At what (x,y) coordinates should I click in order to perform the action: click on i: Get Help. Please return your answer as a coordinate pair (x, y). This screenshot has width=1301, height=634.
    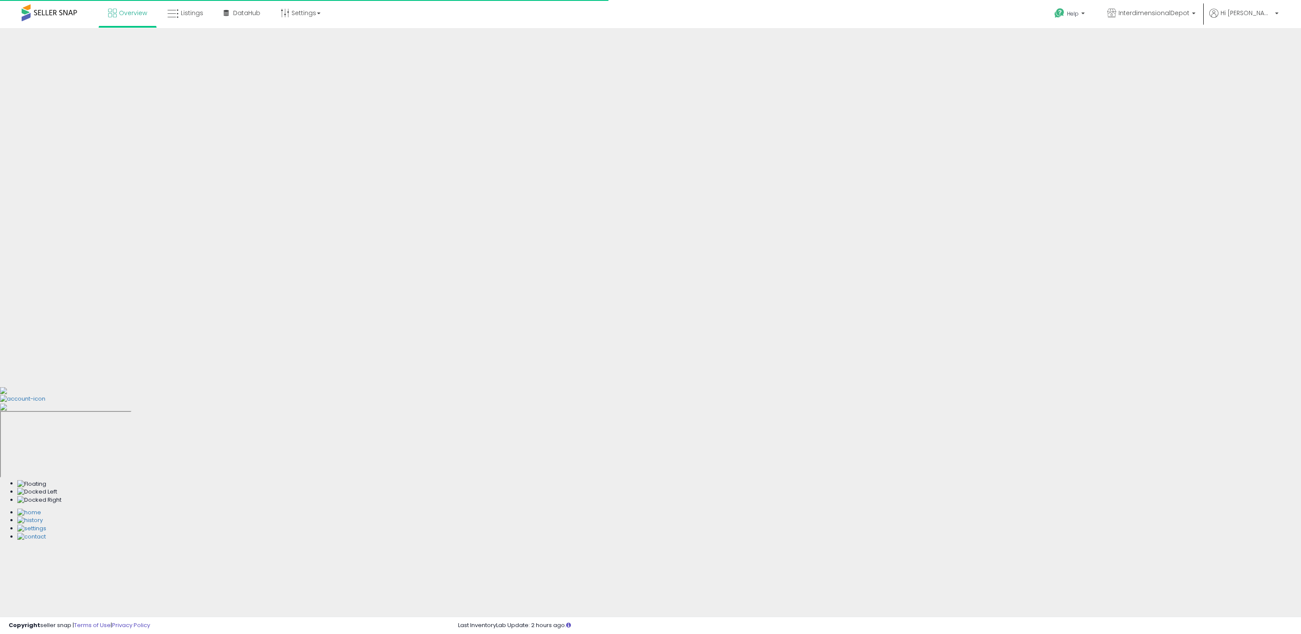
    Looking at the image, I should click on (1059, 13).